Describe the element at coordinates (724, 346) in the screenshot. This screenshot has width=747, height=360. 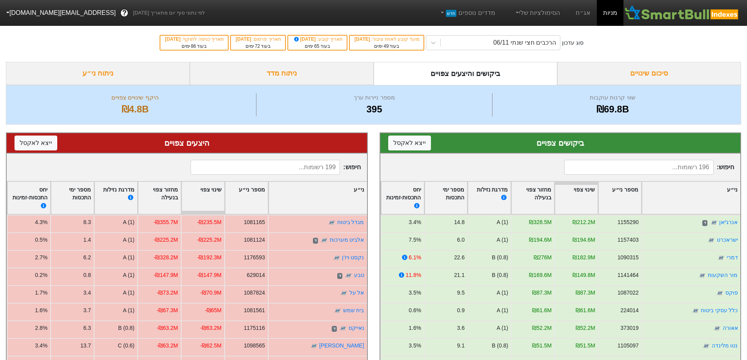
I see `a: נטו מלינדה` at that location.